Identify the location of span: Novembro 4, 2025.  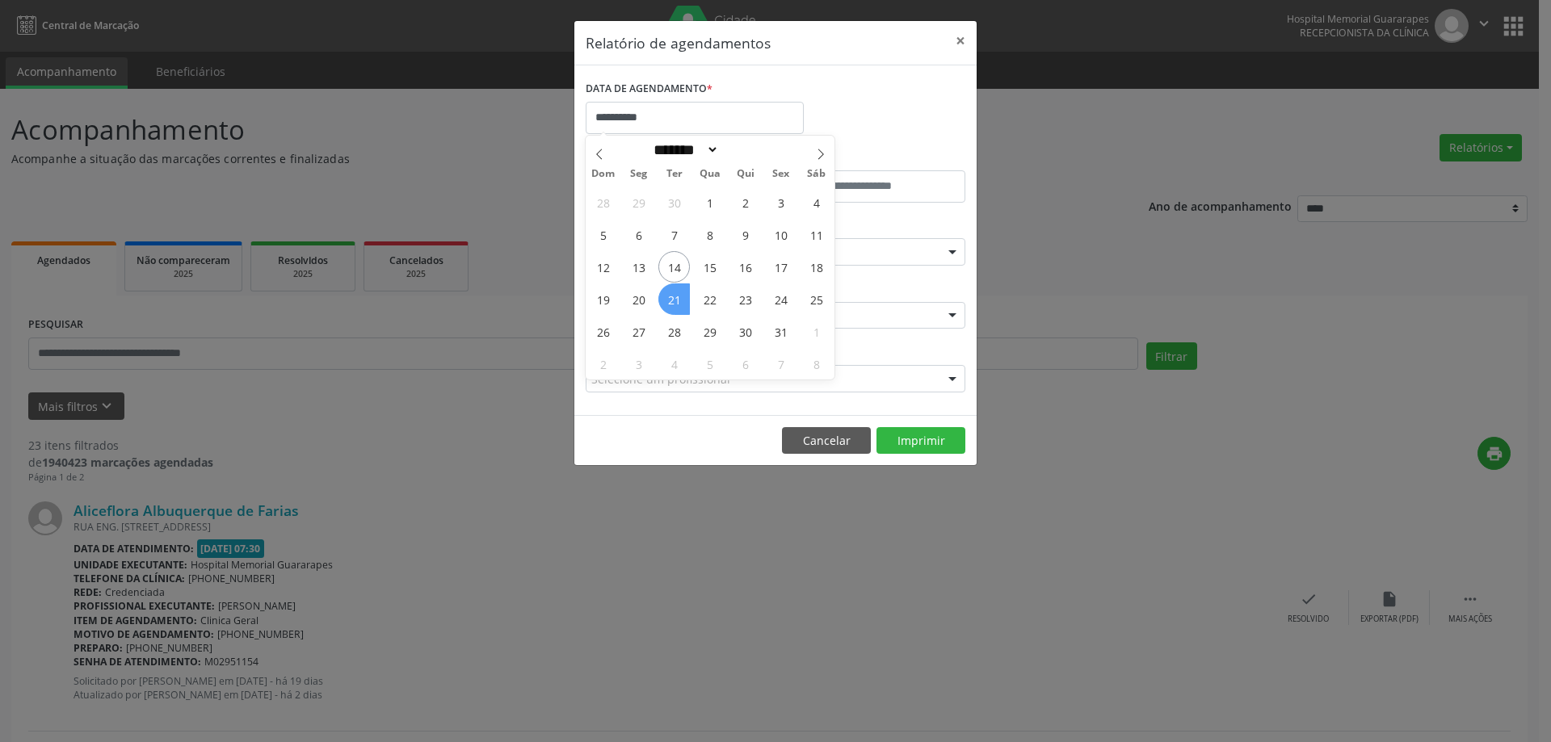
(674, 363).